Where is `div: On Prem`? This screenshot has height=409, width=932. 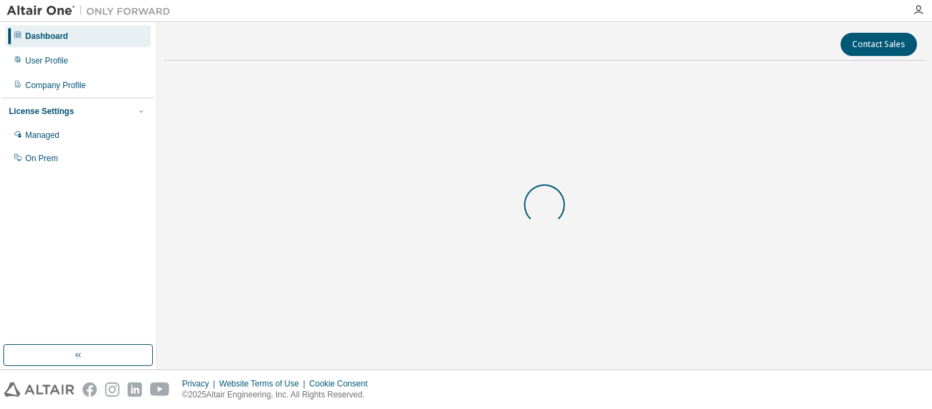
div: On Prem is located at coordinates (42, 158).